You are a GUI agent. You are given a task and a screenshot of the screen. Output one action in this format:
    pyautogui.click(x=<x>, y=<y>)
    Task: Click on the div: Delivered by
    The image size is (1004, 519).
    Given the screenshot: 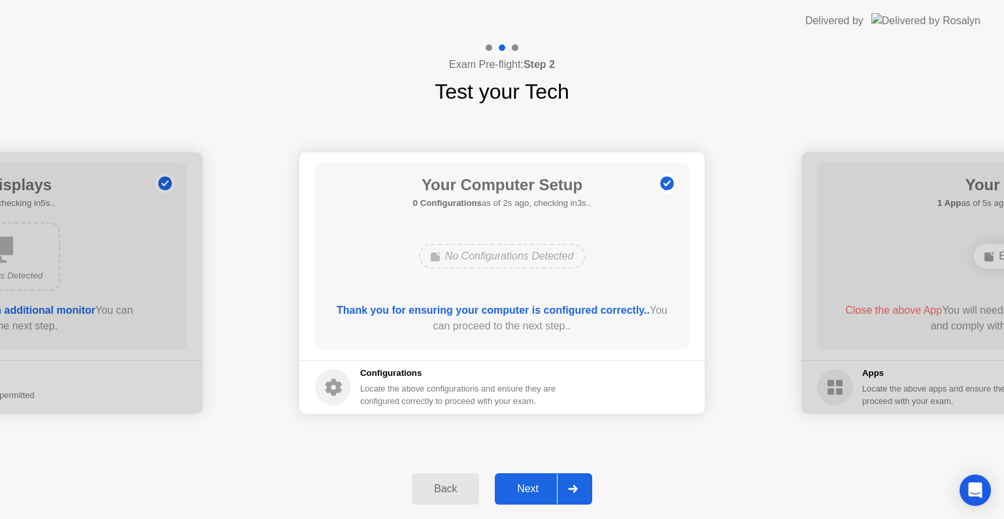 What is the action you would take?
    pyautogui.click(x=834, y=21)
    